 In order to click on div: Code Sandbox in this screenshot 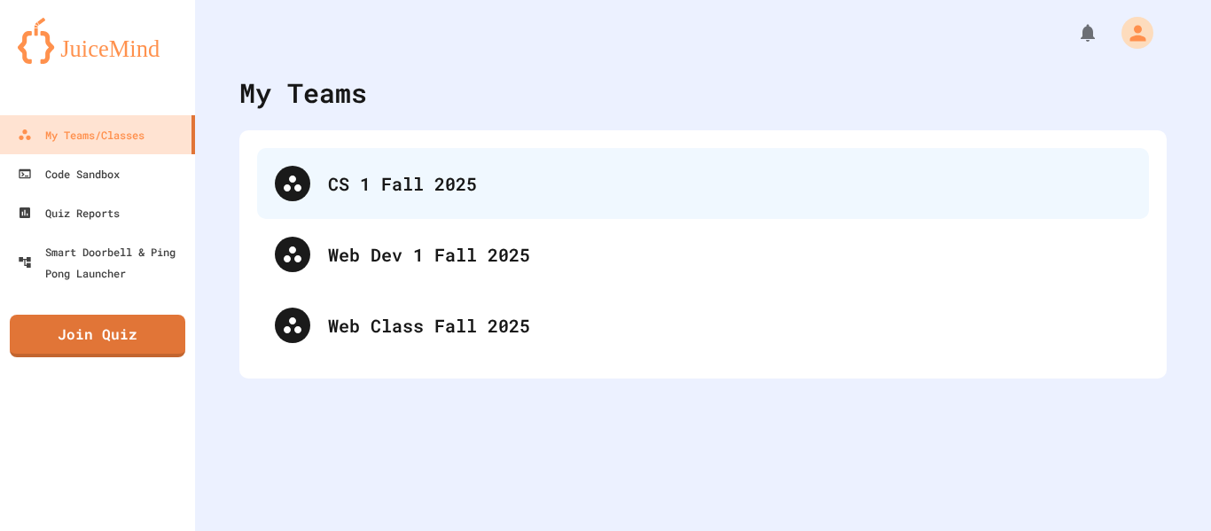, I will do `click(68, 174)`.